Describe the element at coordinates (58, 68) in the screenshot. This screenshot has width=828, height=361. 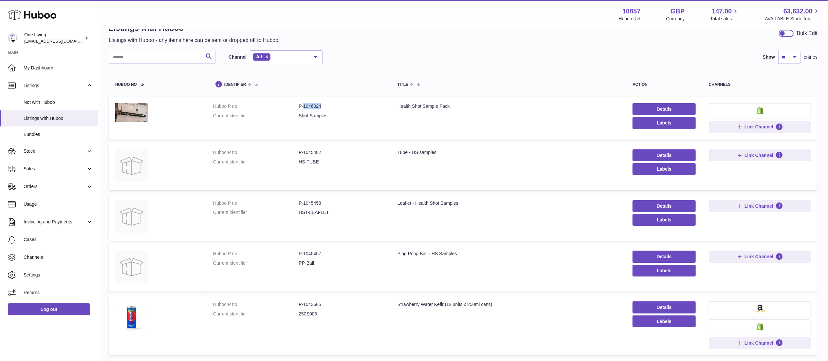
I see `span: My Dashboard` at that location.